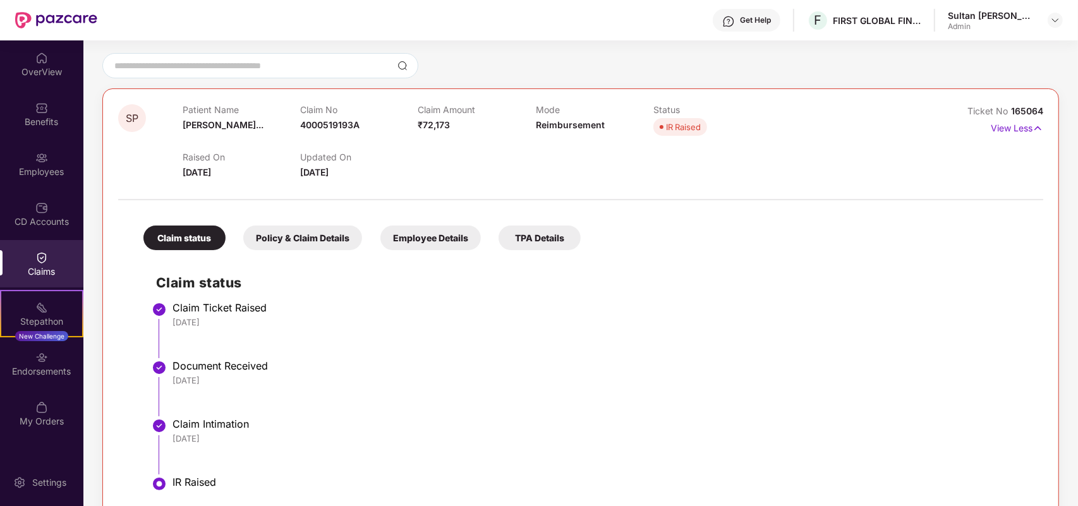 This screenshot has width=1078, height=506. I want to click on p: Updated On, so click(359, 157).